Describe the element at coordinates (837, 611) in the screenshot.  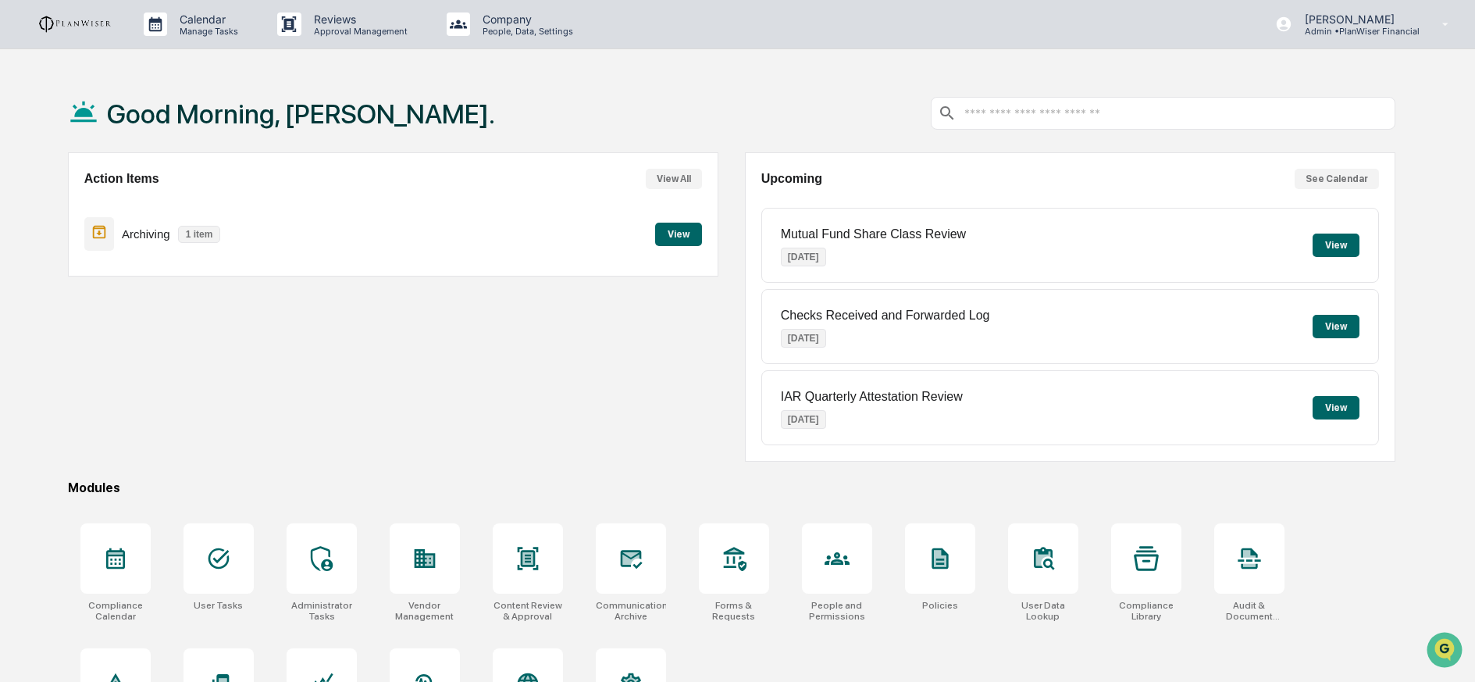
I see `div: People and Permissions` at that location.